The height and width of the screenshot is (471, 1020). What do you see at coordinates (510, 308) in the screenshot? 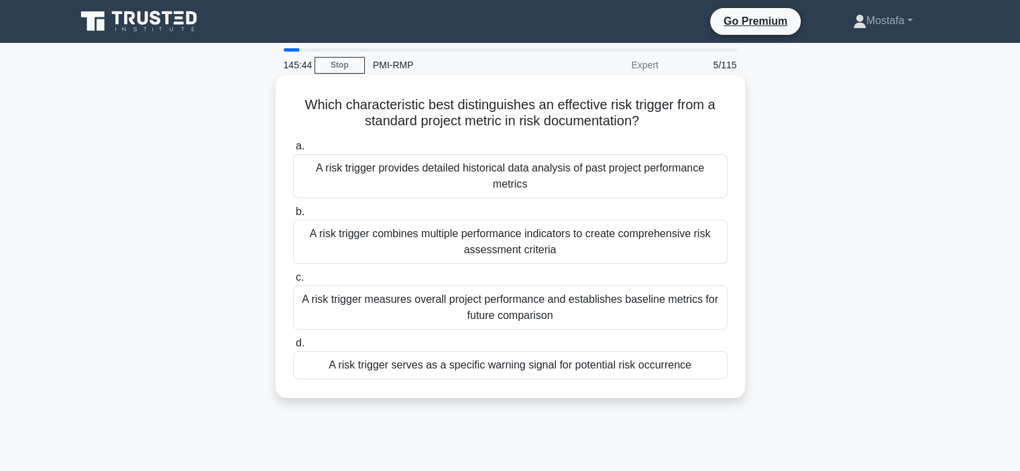
I see `div: A risk trigger measures overall project performance and establishes baseline metrics for future c...` at bounding box center [510, 308].